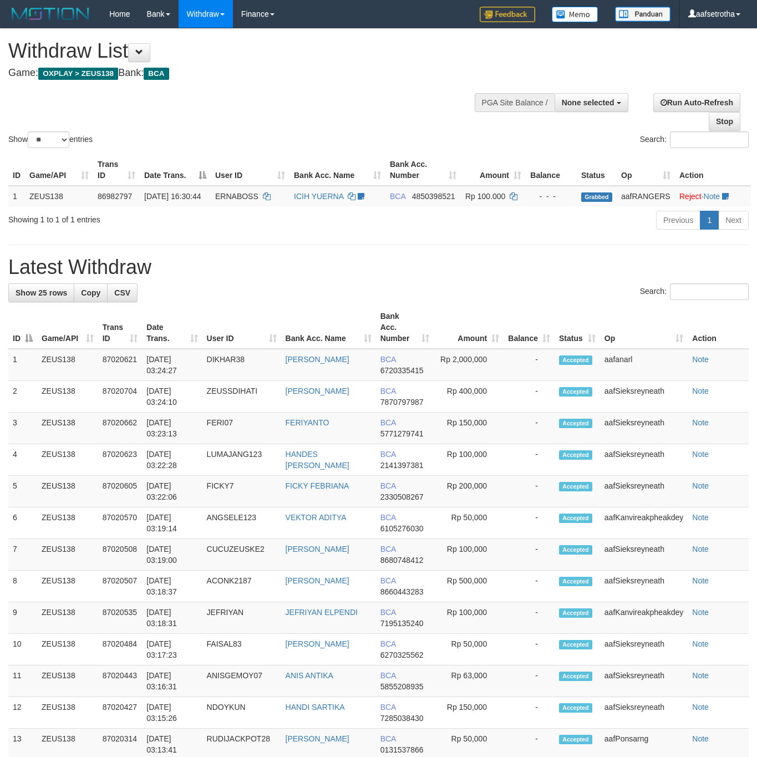 Image resolution: width=757 pixels, height=757 pixels. Describe the element at coordinates (41, 293) in the screenshot. I see `span: Show 25 rows` at that location.